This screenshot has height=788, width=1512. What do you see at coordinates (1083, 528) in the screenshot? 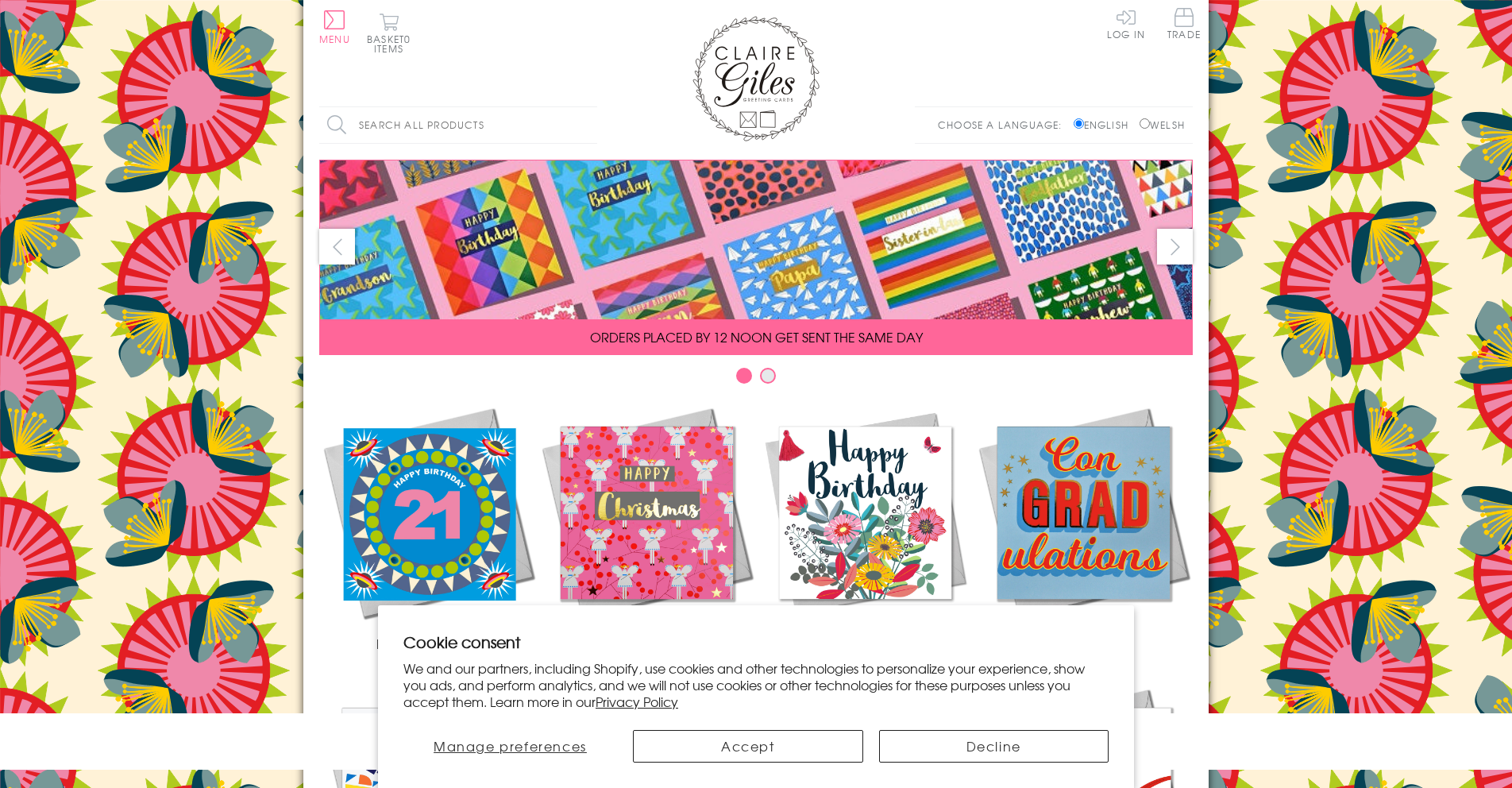
I see `a: Academic` at bounding box center [1083, 528].